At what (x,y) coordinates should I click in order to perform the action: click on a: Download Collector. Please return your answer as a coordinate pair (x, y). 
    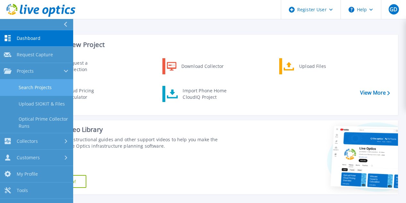
    Looking at the image, I should click on (195, 66).